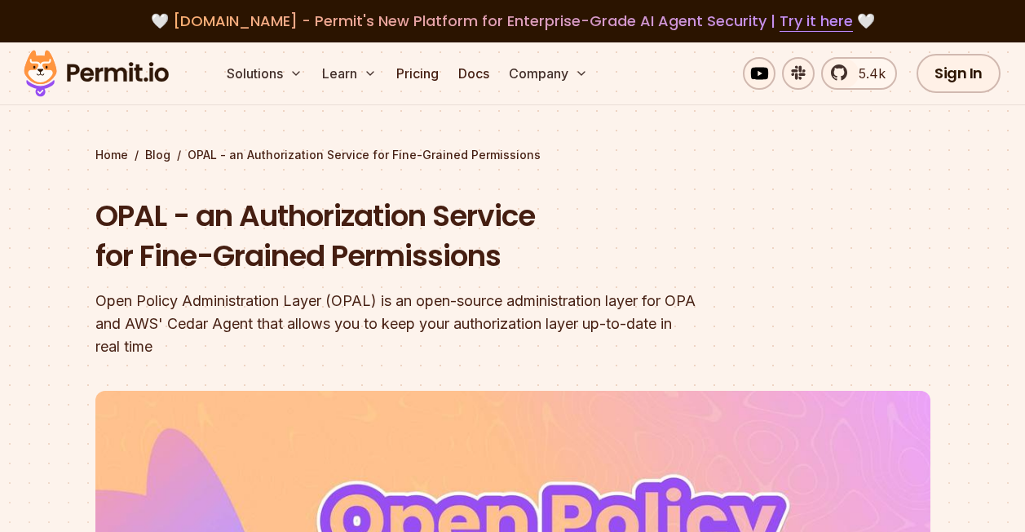 This screenshot has height=532, width=1025. What do you see at coordinates (408, 236) in the screenshot?
I see `h1: OPAL - an Authorization Service for Fine-Grained Permissions` at bounding box center [408, 236].